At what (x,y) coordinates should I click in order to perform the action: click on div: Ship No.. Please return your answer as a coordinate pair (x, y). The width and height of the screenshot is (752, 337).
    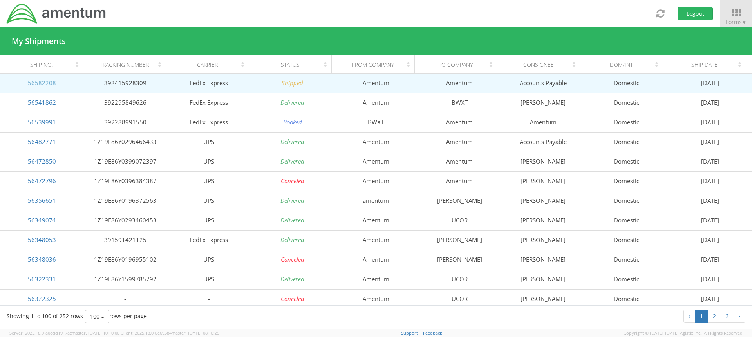
    Looking at the image, I should click on (44, 65).